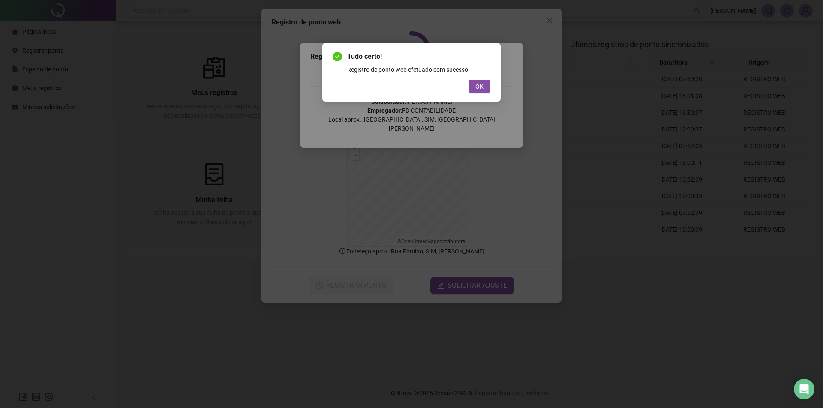 The image size is (823, 408). I want to click on span: check-circle, so click(337, 57).